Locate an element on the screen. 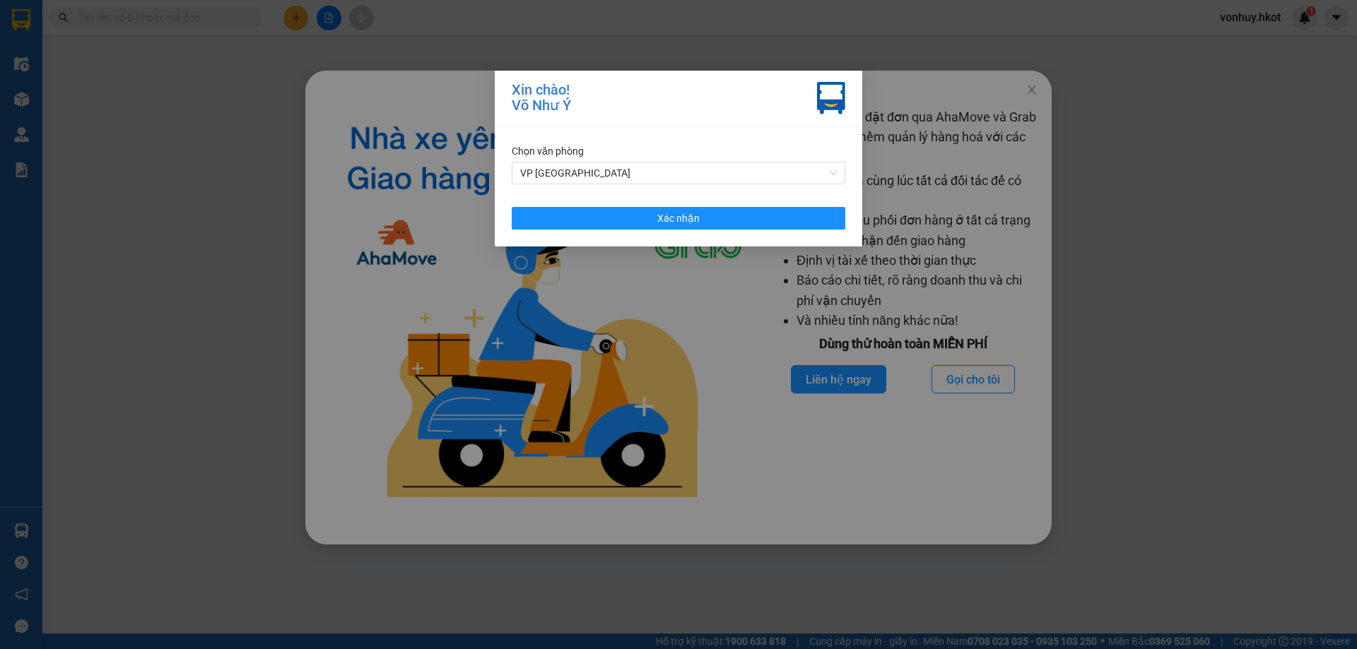  span: Xác nhận is located at coordinates (678, 218).